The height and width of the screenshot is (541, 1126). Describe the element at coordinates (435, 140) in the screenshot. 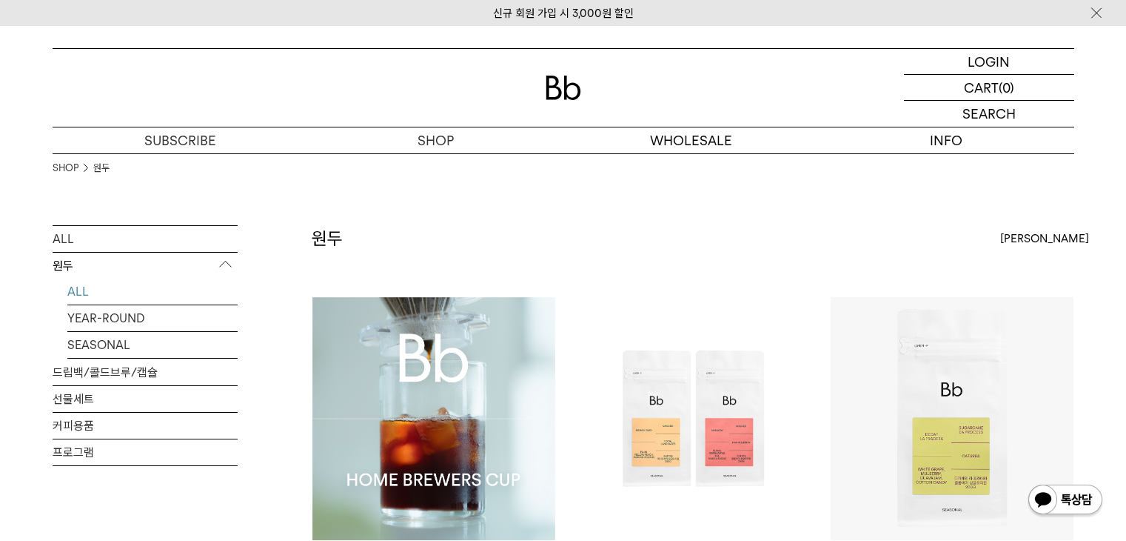

I see `p: SHOP` at that location.